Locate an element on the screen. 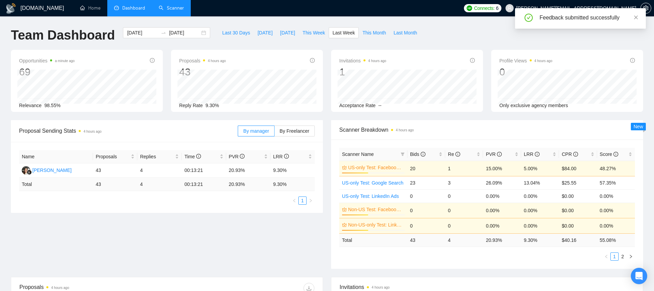  span: Last Week is located at coordinates (344, 33).